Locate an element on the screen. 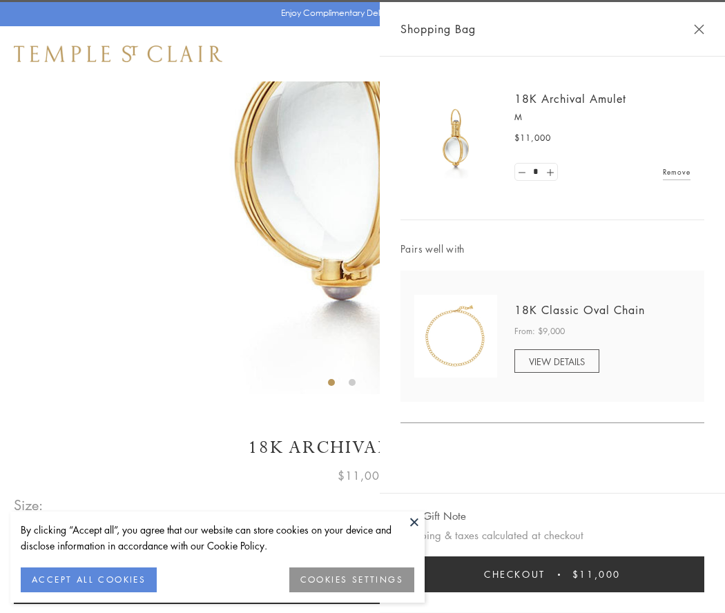 The image size is (725, 613). div: By clicking “Accept all”, you agree that our website can store cookies on your device and disclos... is located at coordinates (218, 538).